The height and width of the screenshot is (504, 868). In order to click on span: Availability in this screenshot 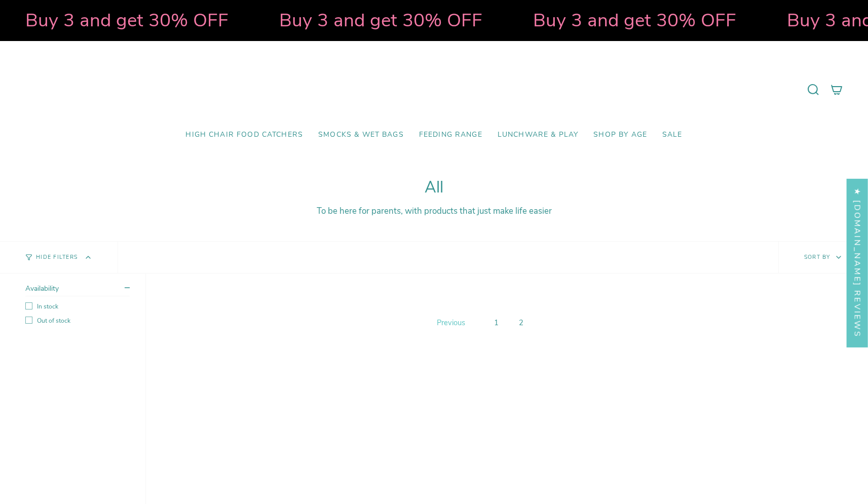, I will do `click(42, 288)`.